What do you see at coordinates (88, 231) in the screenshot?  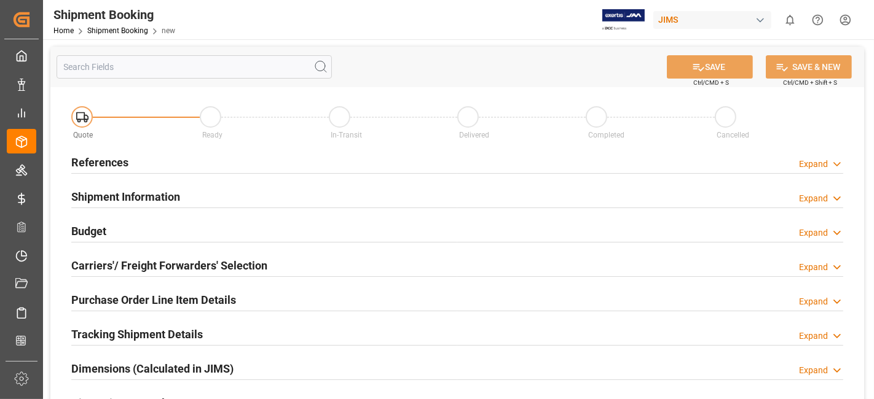 I see `h2: Budget` at bounding box center [88, 231].